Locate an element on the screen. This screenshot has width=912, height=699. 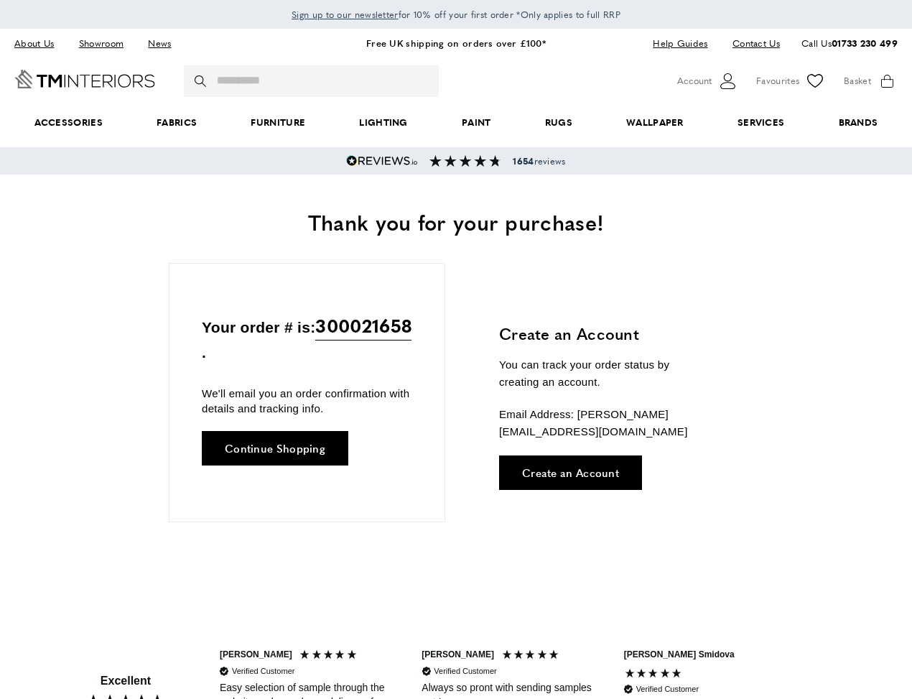
button: Search is located at coordinates (202, 81).